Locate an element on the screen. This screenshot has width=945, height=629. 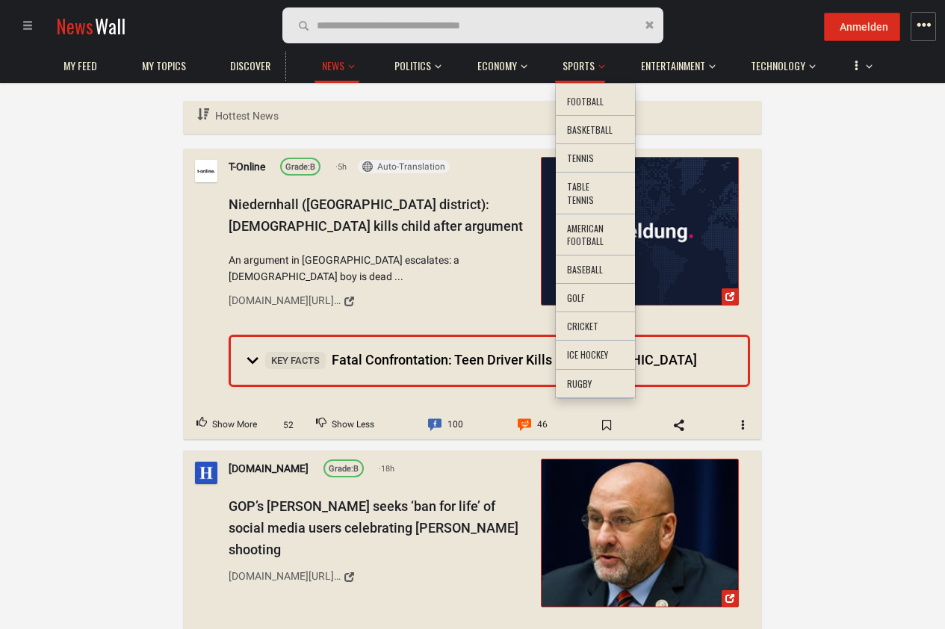
span: 52 is located at coordinates (288, 425).